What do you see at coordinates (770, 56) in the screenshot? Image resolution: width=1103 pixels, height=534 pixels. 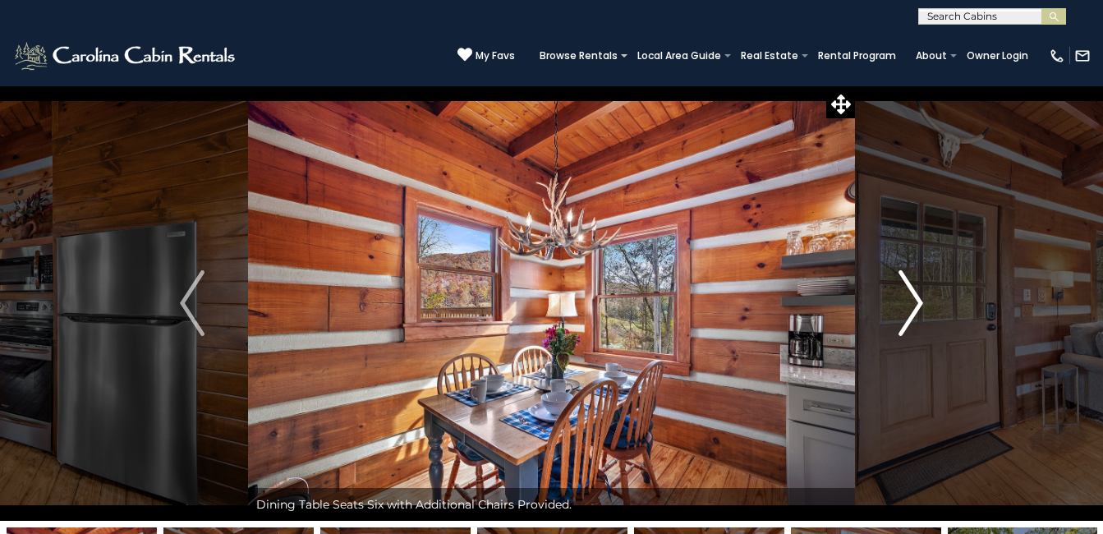 I see `a: Real Estate` at bounding box center [770, 56].